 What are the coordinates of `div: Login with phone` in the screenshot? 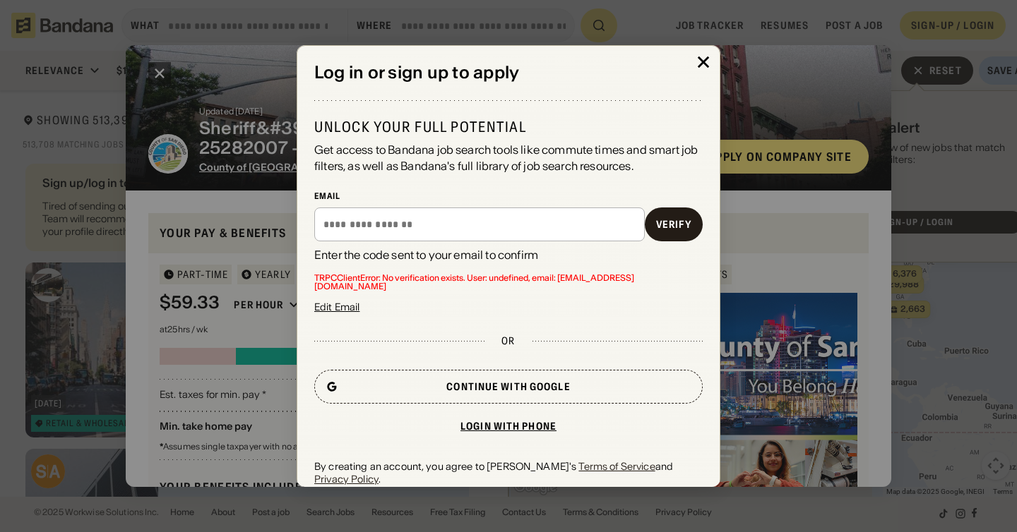 It's located at (508, 426).